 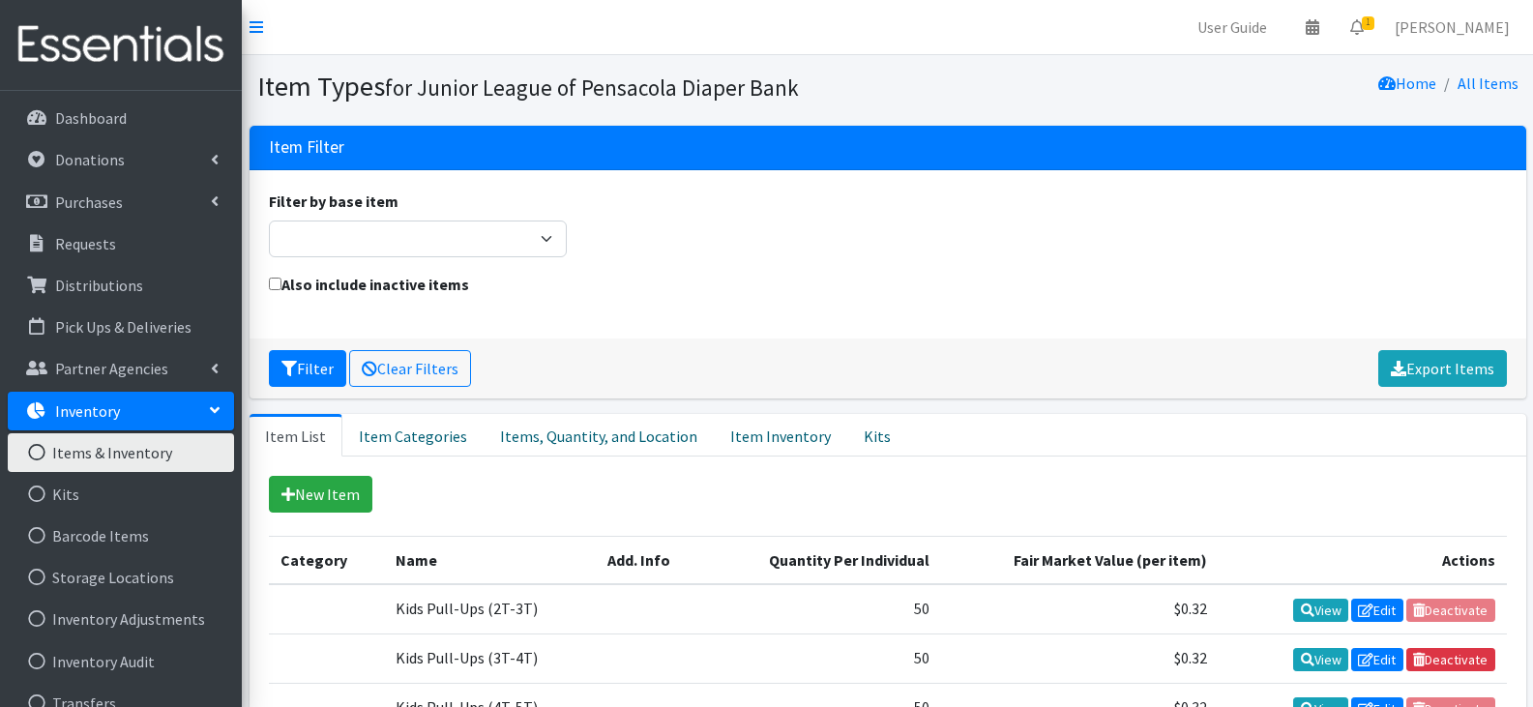 I want to click on td: Kids Pull-Ups (2T-3T), so click(x=489, y=609).